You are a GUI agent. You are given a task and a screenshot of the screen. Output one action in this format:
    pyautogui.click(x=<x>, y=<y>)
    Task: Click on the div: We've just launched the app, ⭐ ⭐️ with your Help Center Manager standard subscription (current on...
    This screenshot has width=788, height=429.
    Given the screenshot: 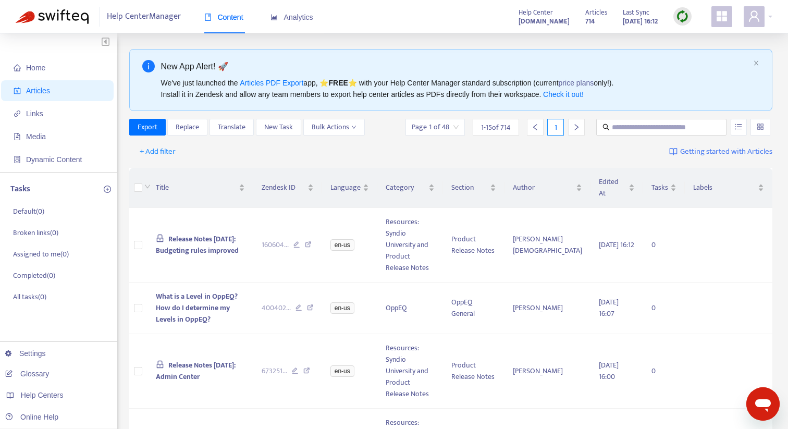 What is the action you would take?
    pyautogui.click(x=455, y=89)
    